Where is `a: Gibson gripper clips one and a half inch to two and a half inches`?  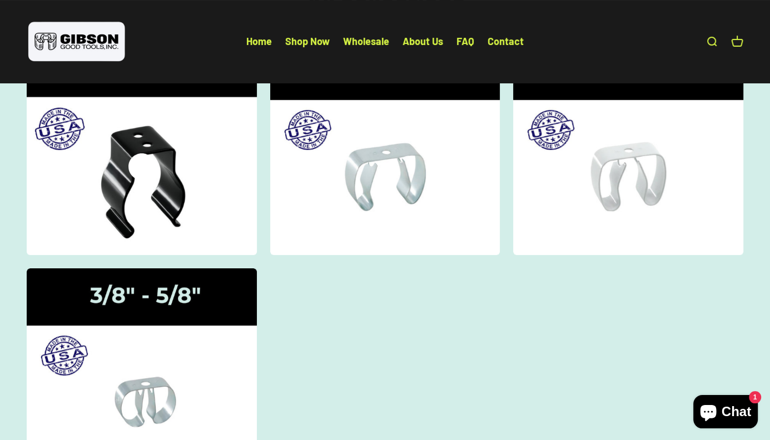
a: Gibson gripper clips one and a half inch to two and a half inches is located at coordinates (142, 149).